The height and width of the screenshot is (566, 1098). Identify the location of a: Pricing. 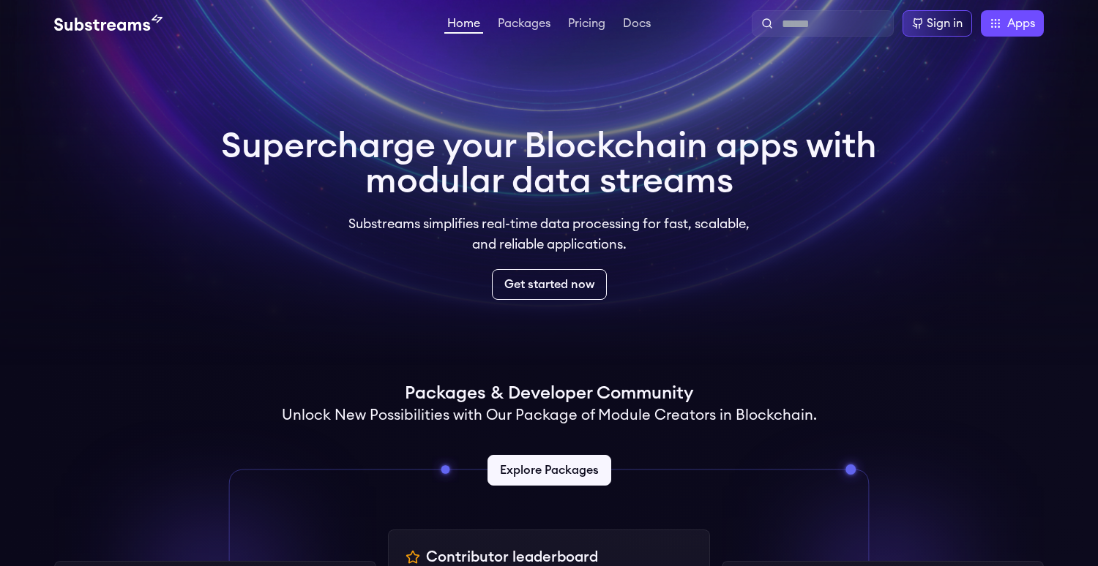
(586, 25).